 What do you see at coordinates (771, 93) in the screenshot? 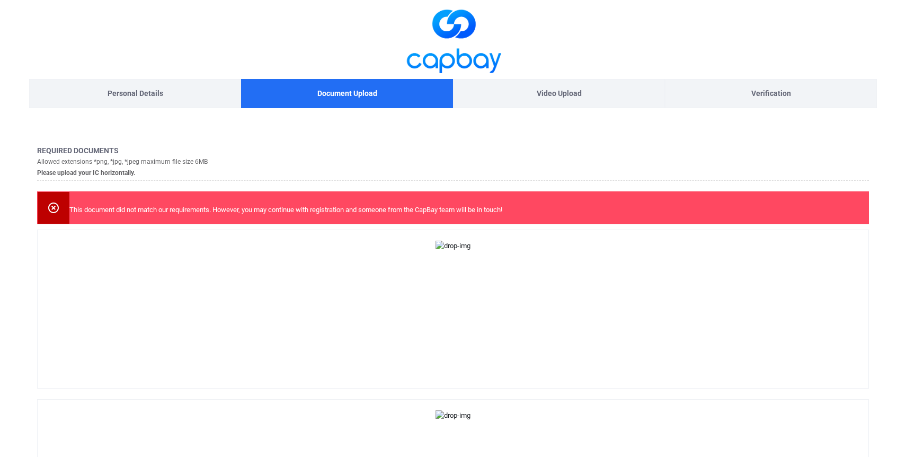
I see `p: Verification` at bounding box center [771, 93].